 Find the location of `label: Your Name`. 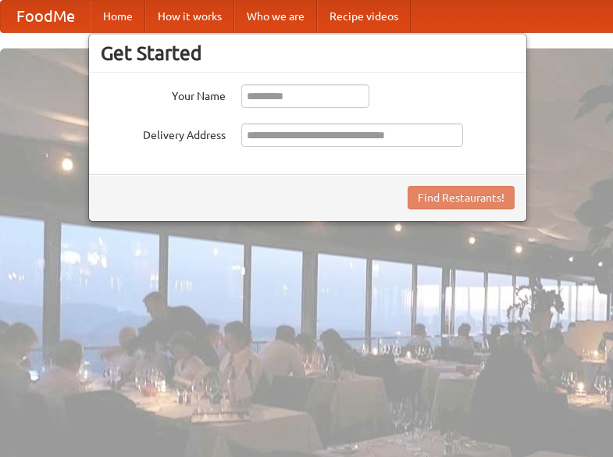

label: Your Name is located at coordinates (163, 94).